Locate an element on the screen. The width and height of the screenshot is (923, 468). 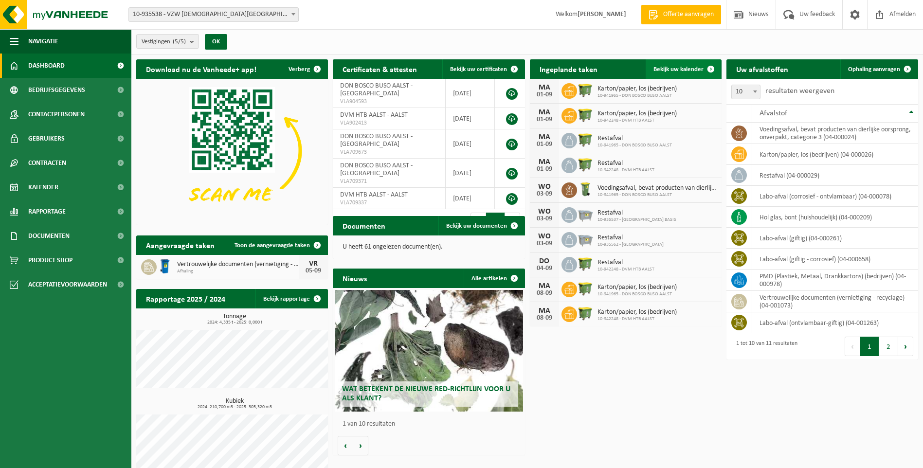
span: VLA904593 is located at coordinates (389, 102).